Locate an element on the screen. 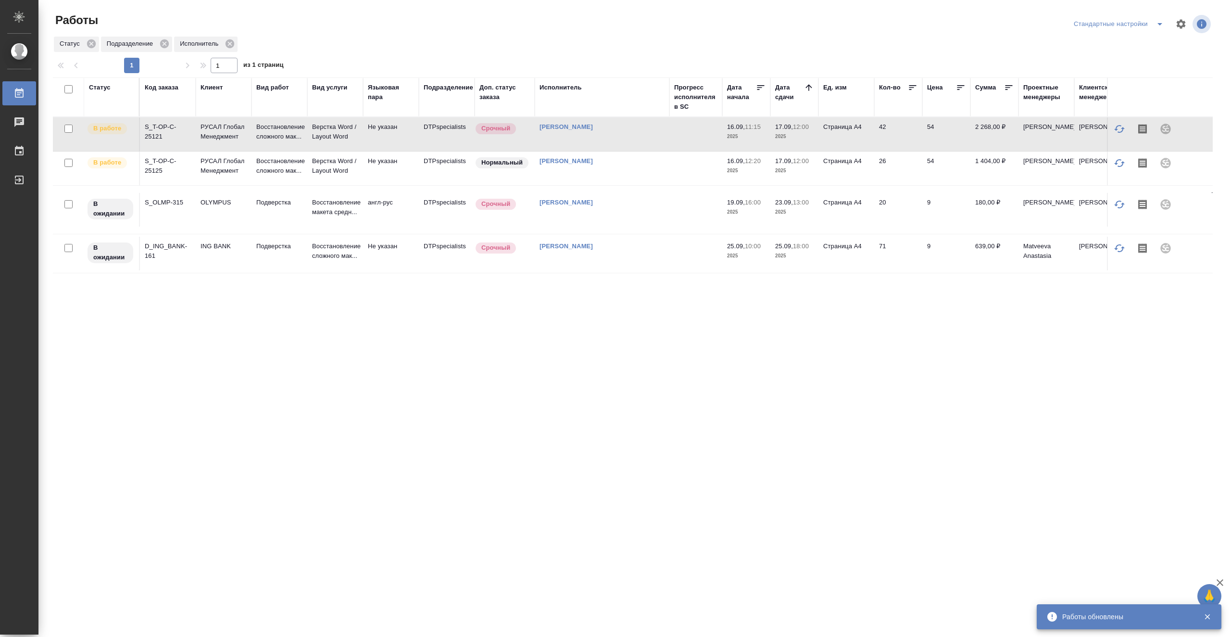 This screenshot has height=637, width=1231. td: 180,00 ₽ is located at coordinates (994, 210).